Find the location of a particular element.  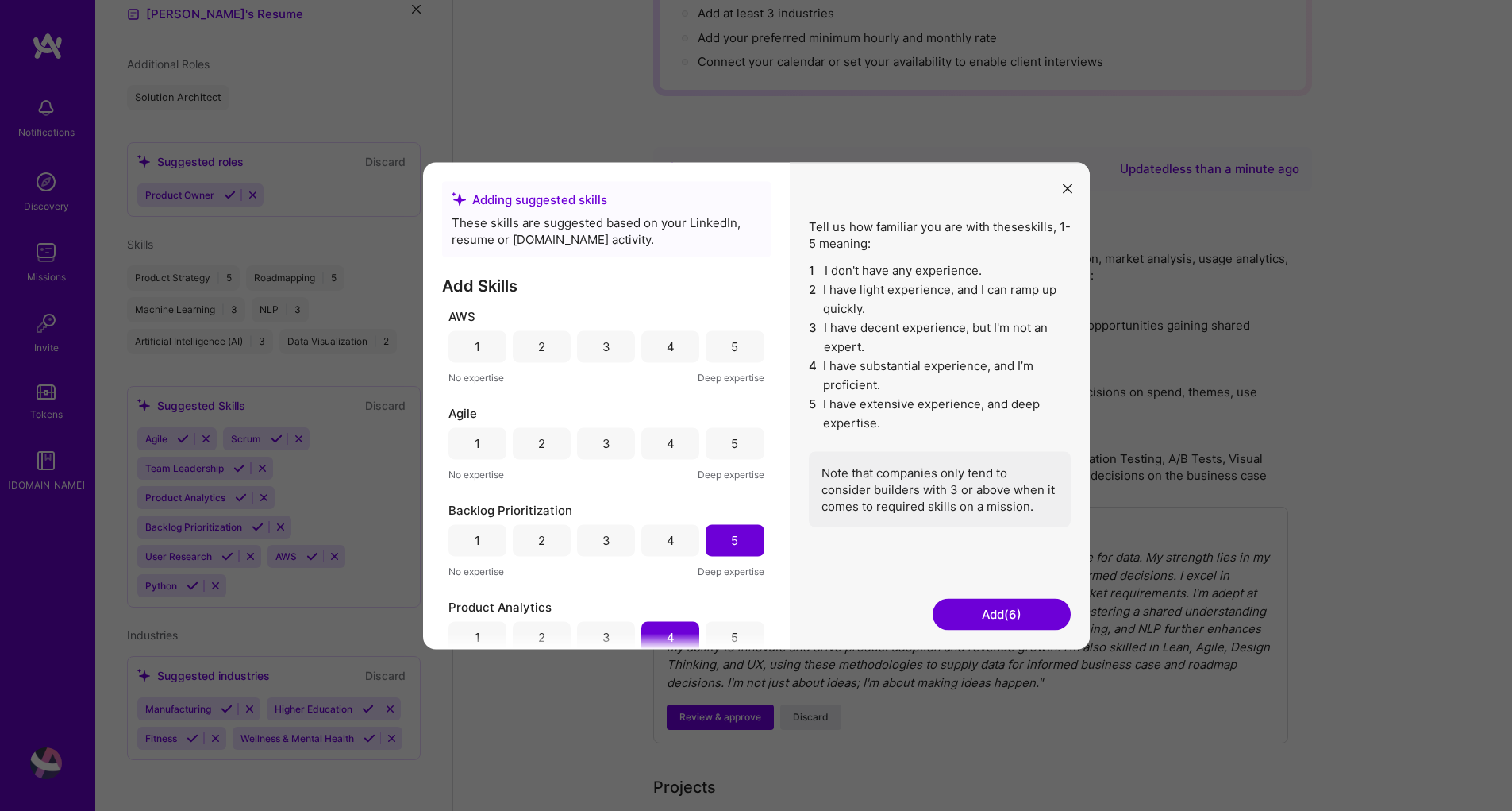

i: icon SuggestedTeams is located at coordinates (459, 199).